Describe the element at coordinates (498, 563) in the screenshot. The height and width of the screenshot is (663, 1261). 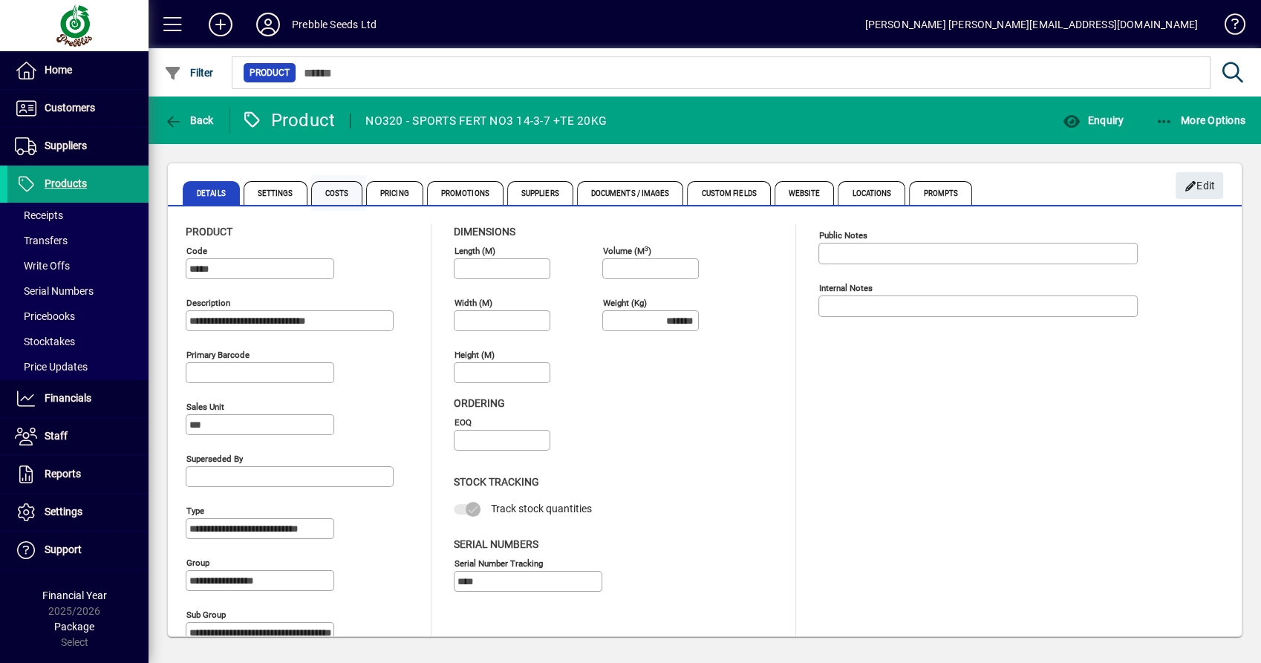
I see `mat-label: Serial Number tracking` at that location.